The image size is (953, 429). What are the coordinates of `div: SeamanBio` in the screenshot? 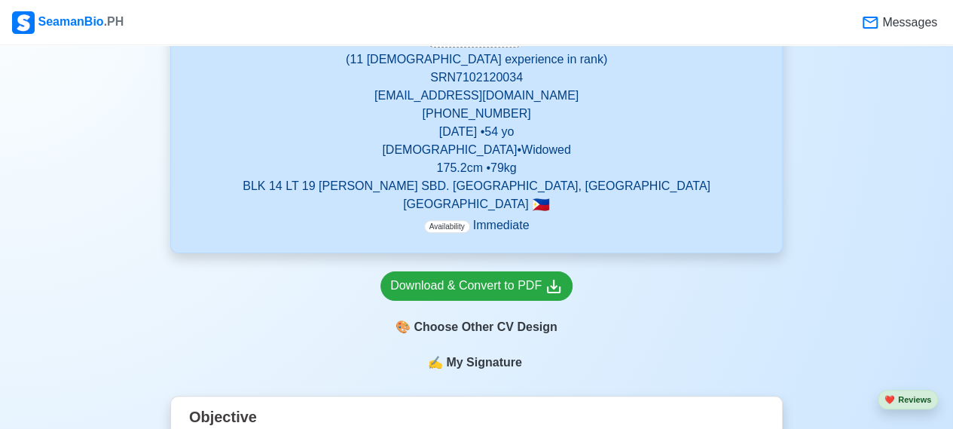 It's located at (68, 23).